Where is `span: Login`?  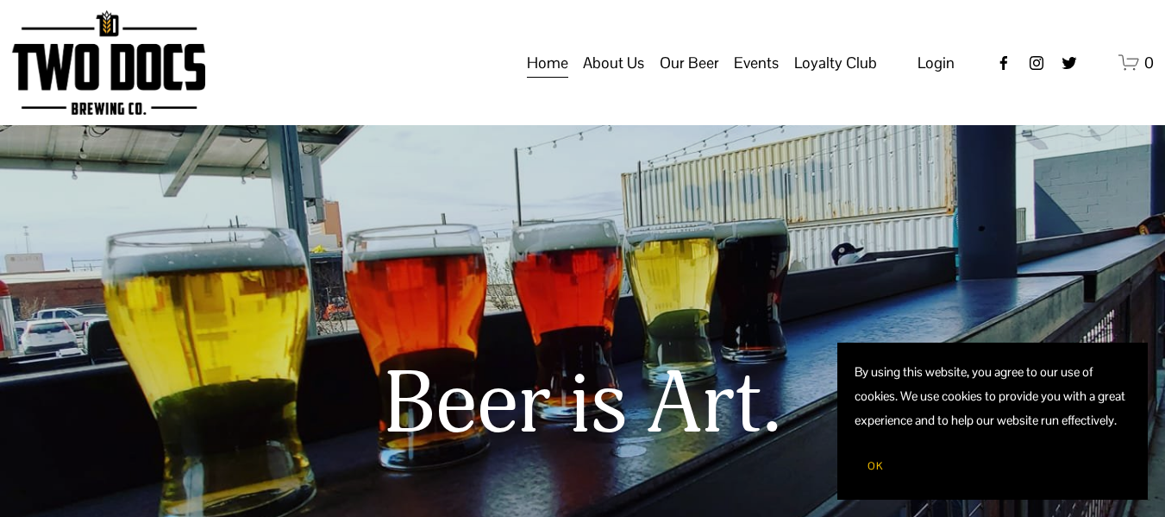 span: Login is located at coordinates (936, 62).